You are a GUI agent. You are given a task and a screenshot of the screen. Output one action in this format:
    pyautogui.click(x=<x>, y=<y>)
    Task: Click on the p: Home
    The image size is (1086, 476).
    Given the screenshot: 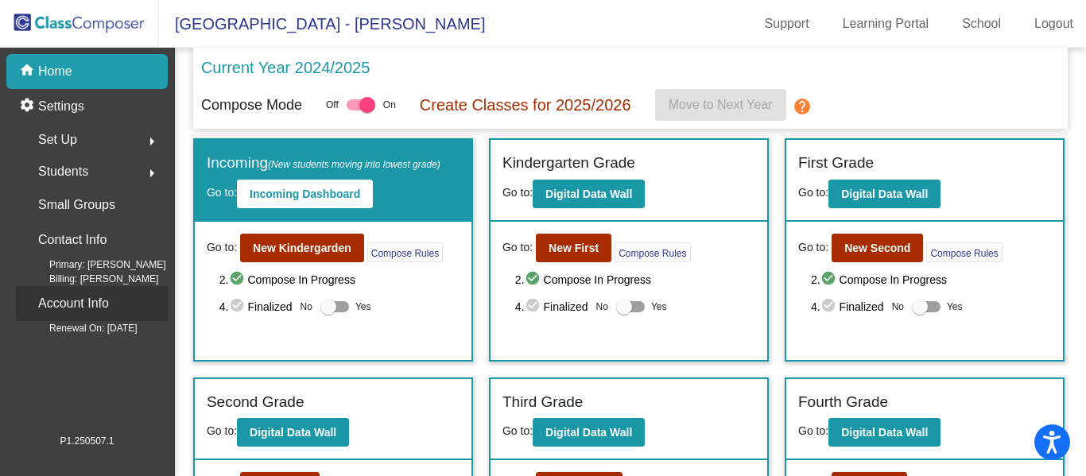 What is the action you would take?
    pyautogui.click(x=55, y=72)
    